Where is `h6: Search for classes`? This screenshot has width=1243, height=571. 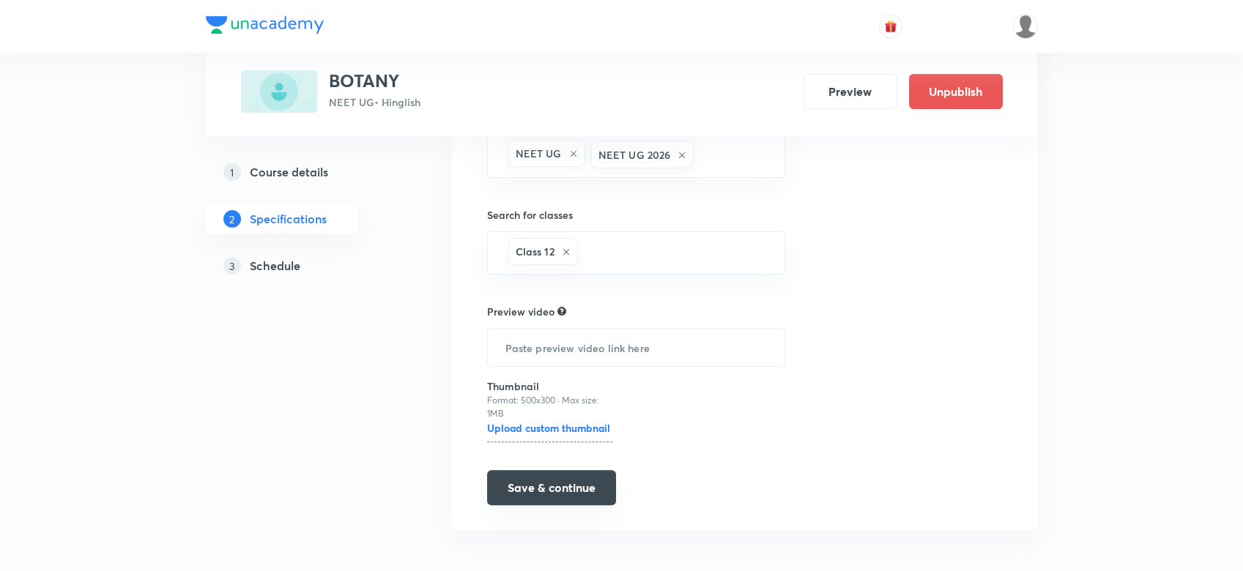
h6: Search for classes is located at coordinates (636, 215).